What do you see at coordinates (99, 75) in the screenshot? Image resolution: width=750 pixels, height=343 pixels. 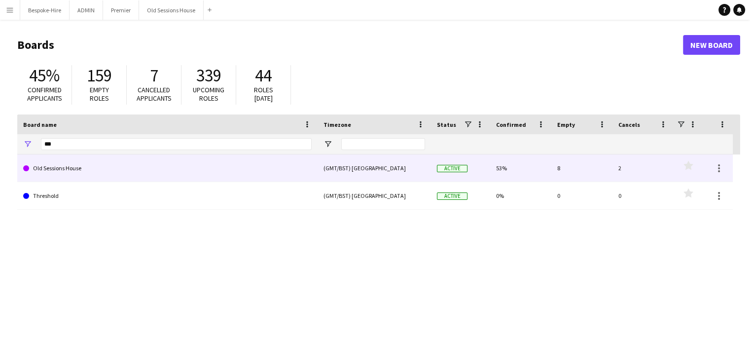 I see `span: 159` at bounding box center [99, 75].